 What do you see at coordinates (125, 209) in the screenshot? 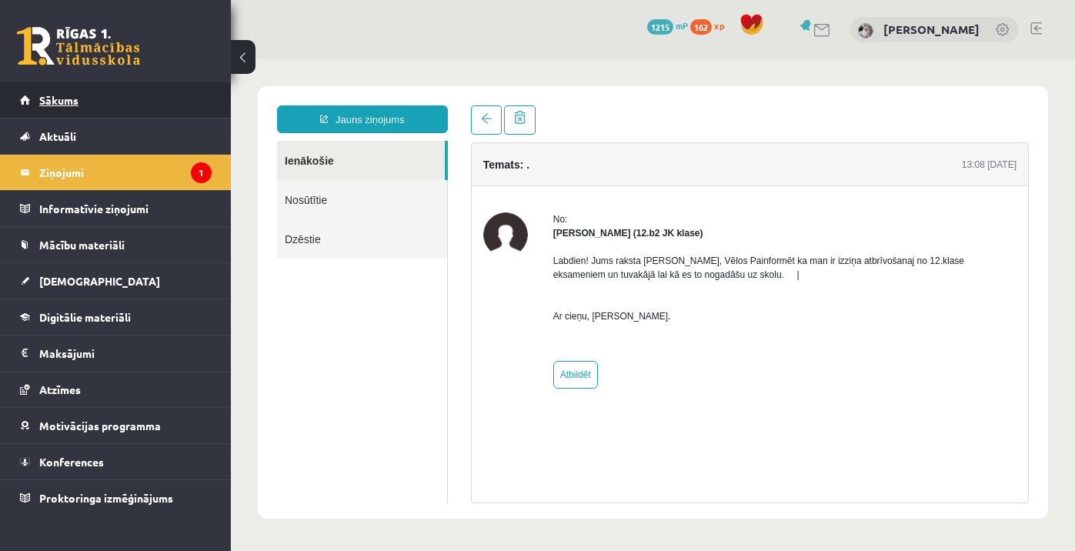
I see `legend: Informatīvie ziņojumi` at bounding box center [125, 209].